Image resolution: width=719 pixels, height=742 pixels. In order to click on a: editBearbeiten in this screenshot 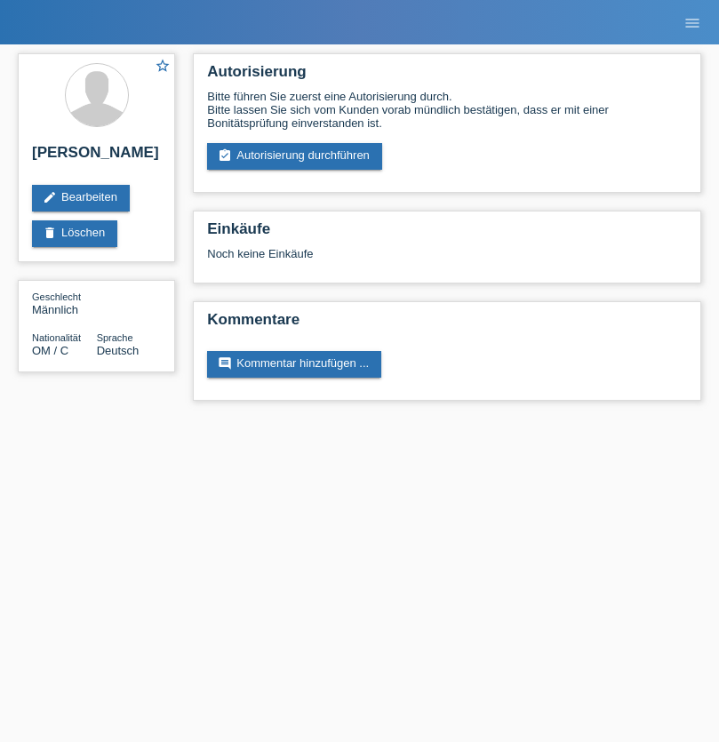, I will do `click(81, 198)`.